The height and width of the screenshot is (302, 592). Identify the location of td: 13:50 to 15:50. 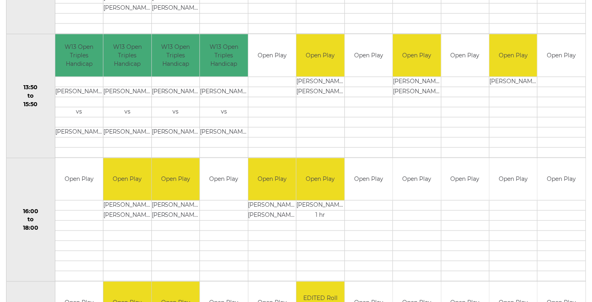
(31, 96).